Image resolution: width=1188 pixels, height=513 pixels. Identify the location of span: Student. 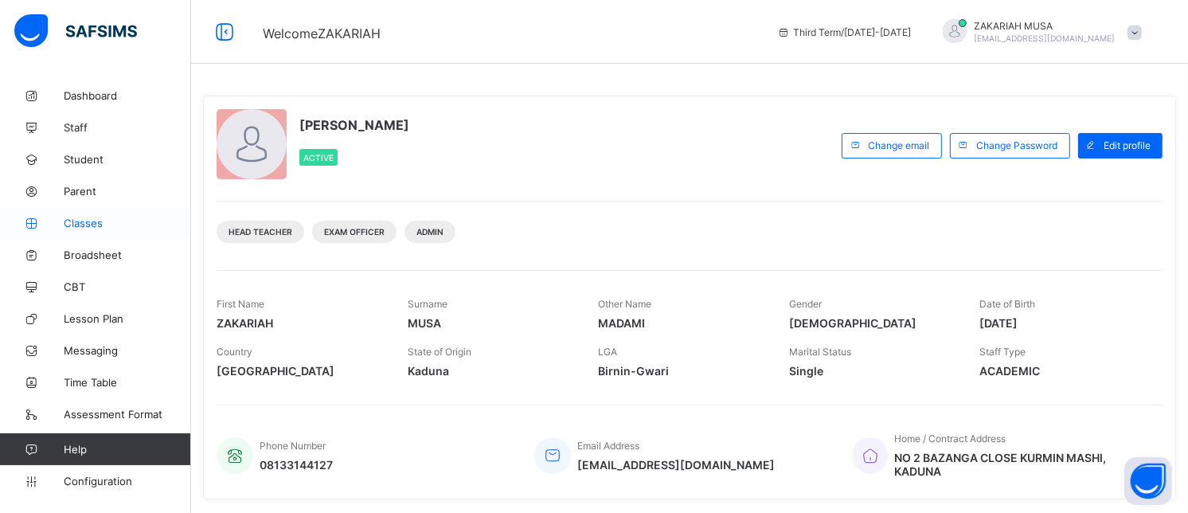
(127, 159).